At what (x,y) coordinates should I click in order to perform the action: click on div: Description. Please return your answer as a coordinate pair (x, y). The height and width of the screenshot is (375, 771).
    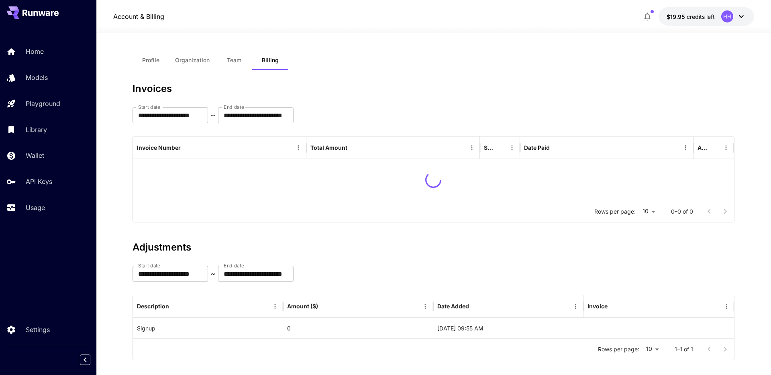
    Looking at the image, I should click on (153, 306).